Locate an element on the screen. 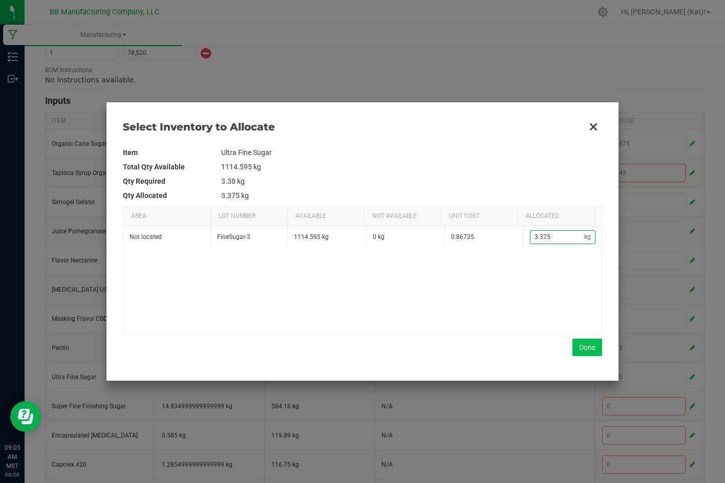 This screenshot has height=483, width=725. td: 0 kg is located at coordinates (406, 237).